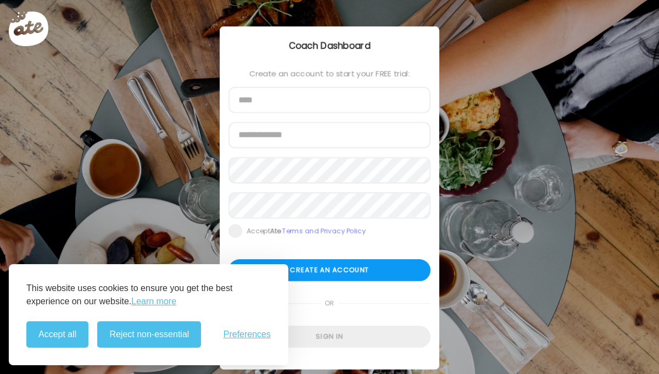  I want to click on button: Reject non-essential, so click(149, 334).